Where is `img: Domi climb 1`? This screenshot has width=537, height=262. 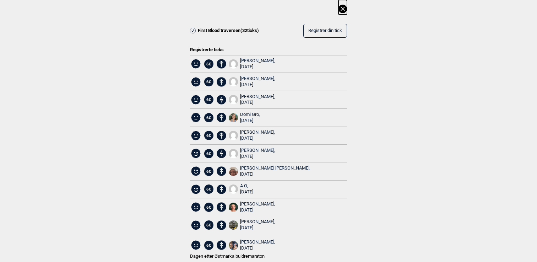 img: Domi climb 1 is located at coordinates (233, 117).